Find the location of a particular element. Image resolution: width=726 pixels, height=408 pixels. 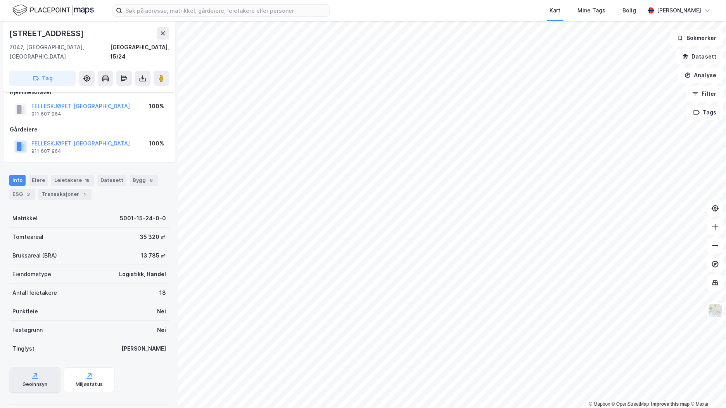

img: Z is located at coordinates (715, 311).